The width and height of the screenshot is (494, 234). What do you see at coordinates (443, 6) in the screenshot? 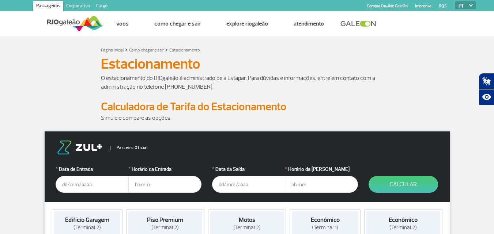
I see `a: RQS` at bounding box center [443, 6].